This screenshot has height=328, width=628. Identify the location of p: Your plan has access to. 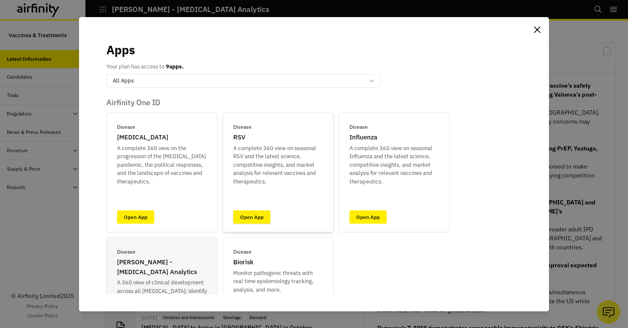
(145, 67).